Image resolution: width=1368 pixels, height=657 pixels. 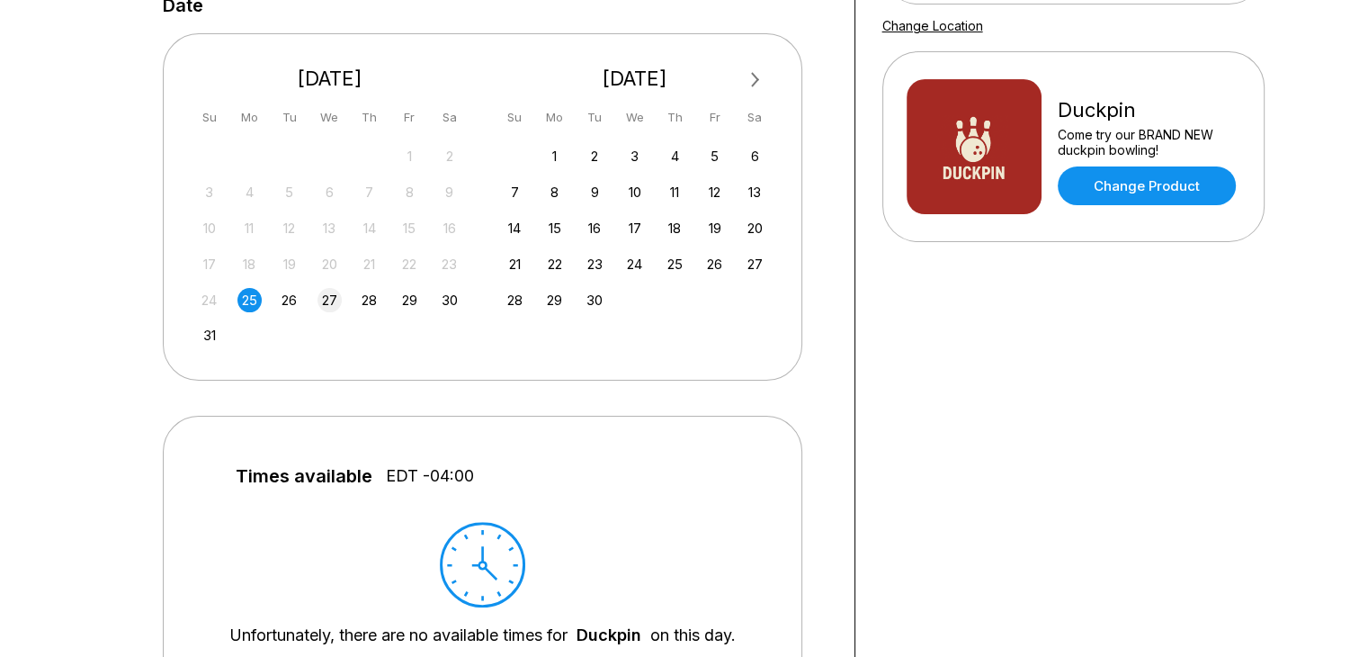 I want to click on div: Choose Thursday, August 28th, 2025, so click(x=369, y=300).